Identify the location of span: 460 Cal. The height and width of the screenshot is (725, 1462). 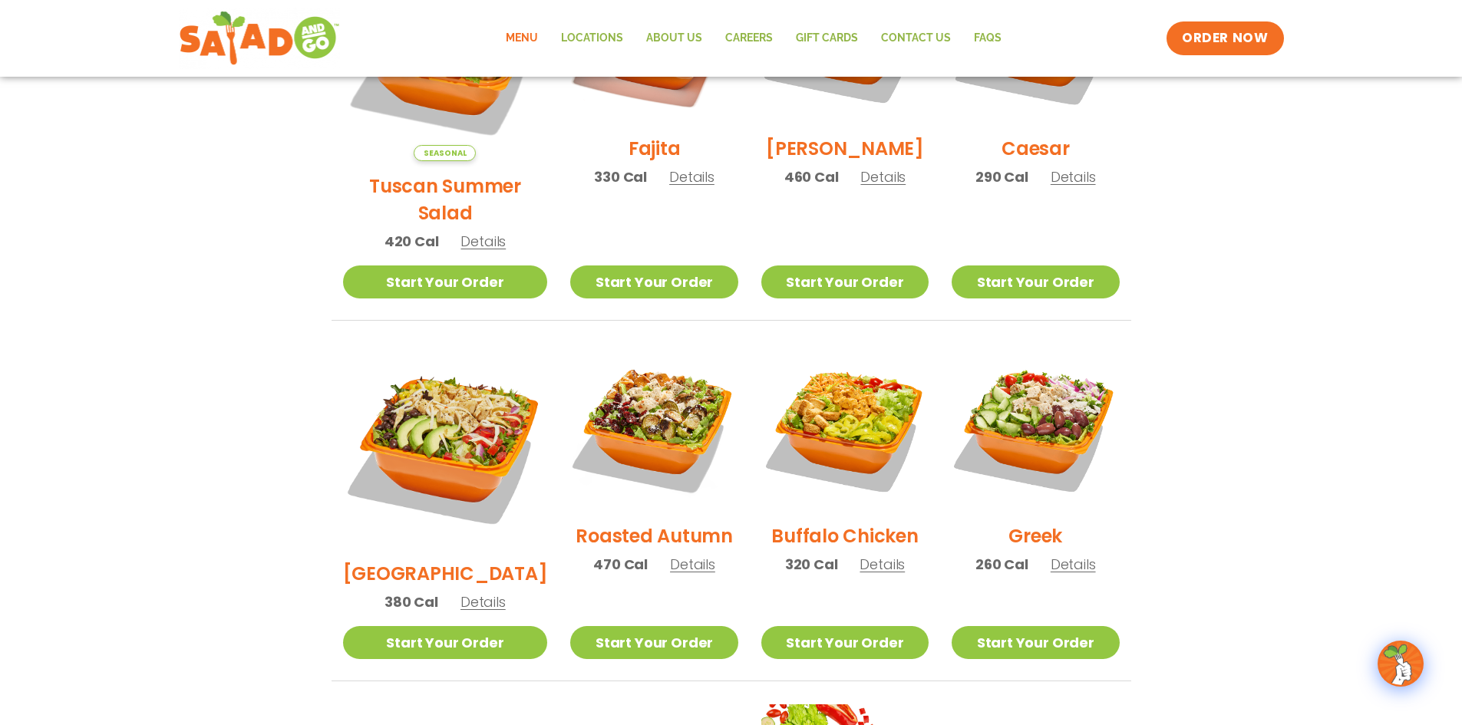
(811, 177).